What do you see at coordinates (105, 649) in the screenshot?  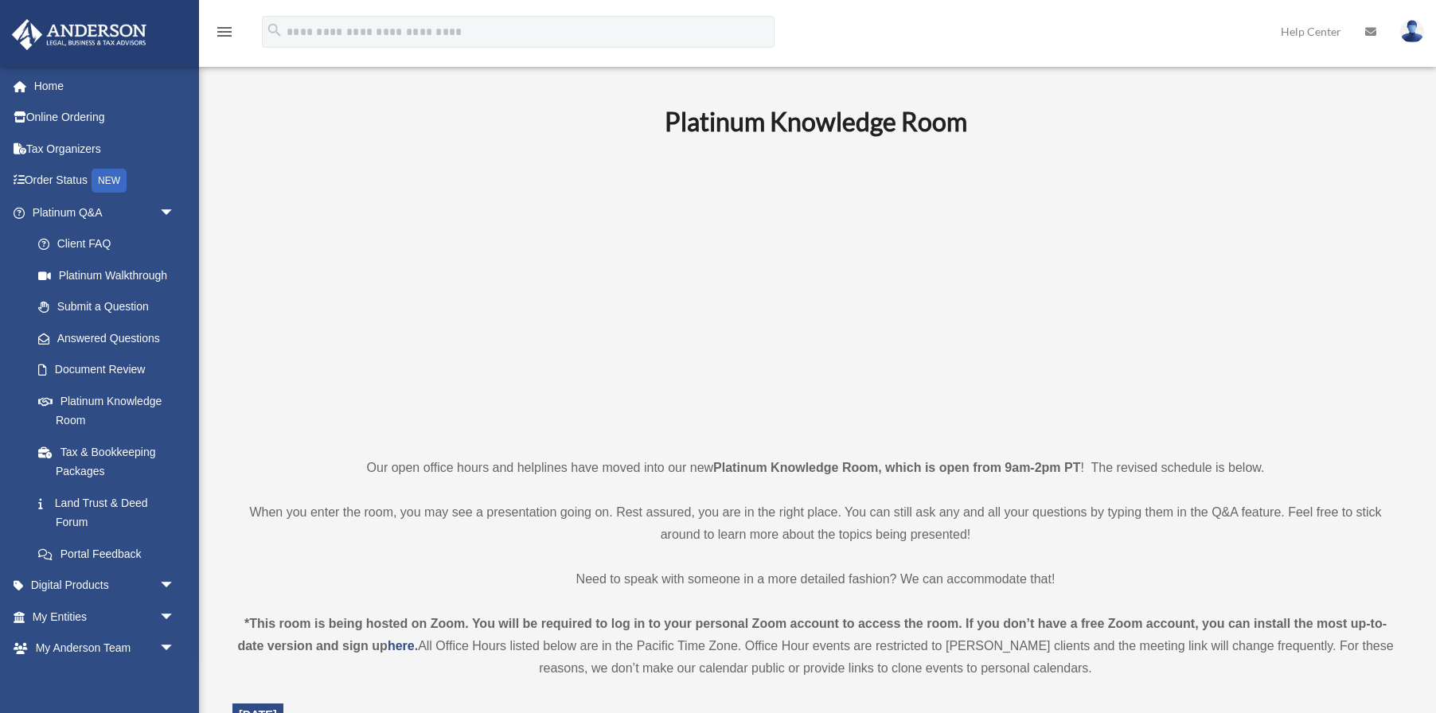 I see `a: My Anderson Teamarrow_drop_down` at bounding box center [105, 649].